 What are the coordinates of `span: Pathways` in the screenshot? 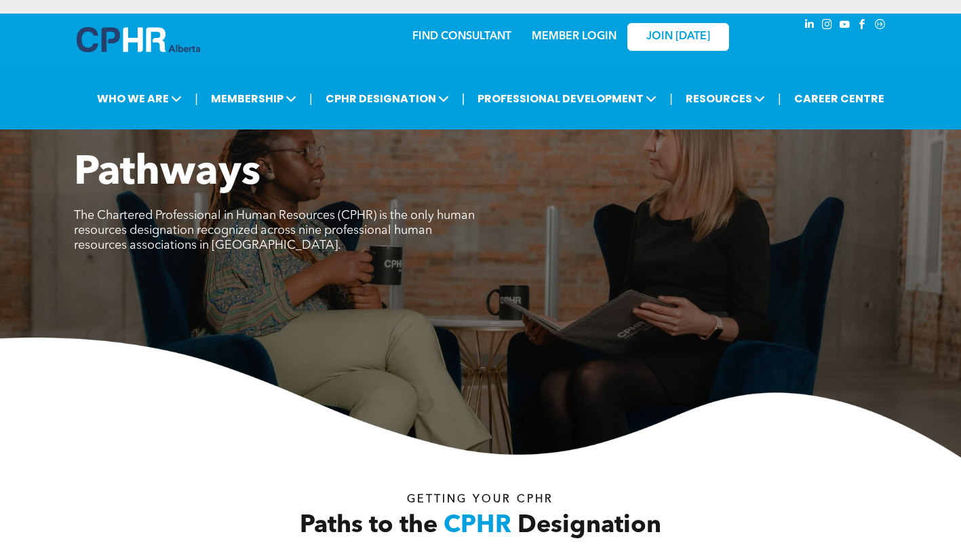 It's located at (167, 174).